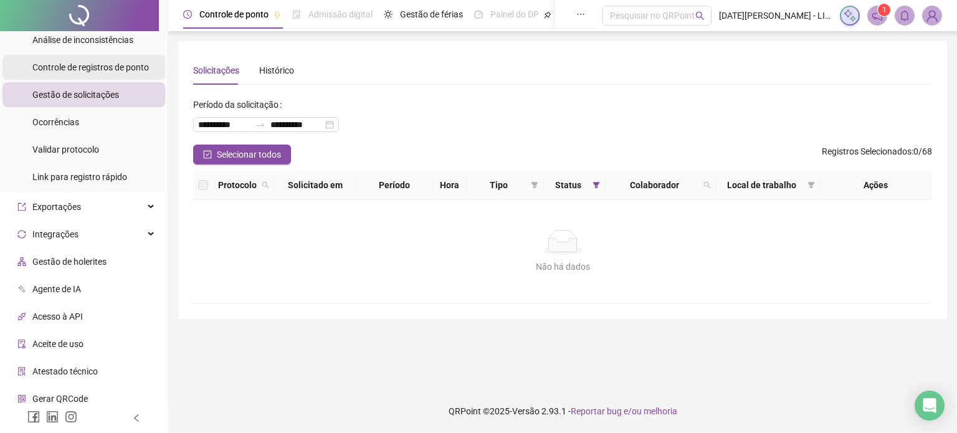  What do you see at coordinates (58, 344) in the screenshot?
I see `span: Aceite de uso` at bounding box center [58, 344].